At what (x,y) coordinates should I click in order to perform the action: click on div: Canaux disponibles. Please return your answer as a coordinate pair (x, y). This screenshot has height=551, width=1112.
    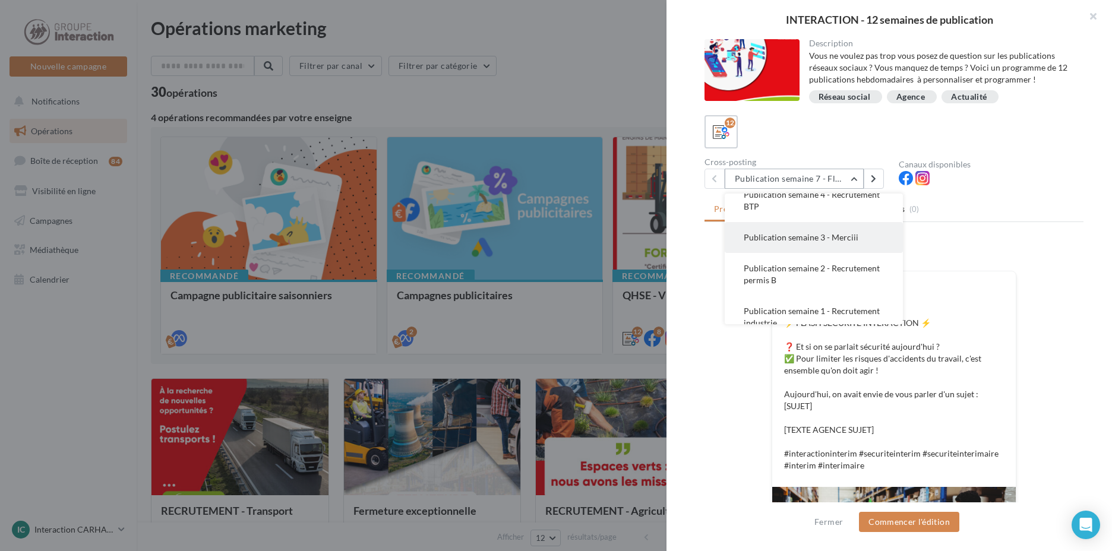
    Looking at the image, I should click on (991, 165).